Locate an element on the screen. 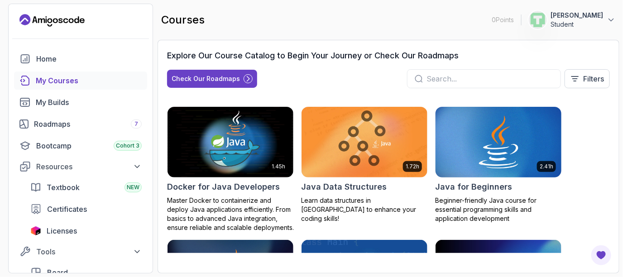  div: Resources is located at coordinates (89, 167).